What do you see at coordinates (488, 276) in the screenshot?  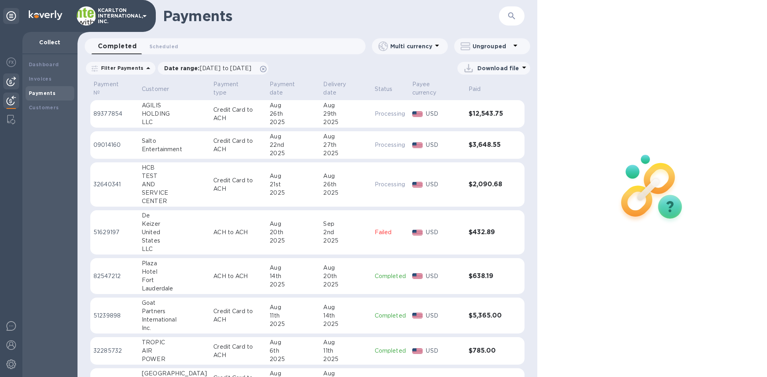 I see `h3: $638.19` at bounding box center [488, 276].